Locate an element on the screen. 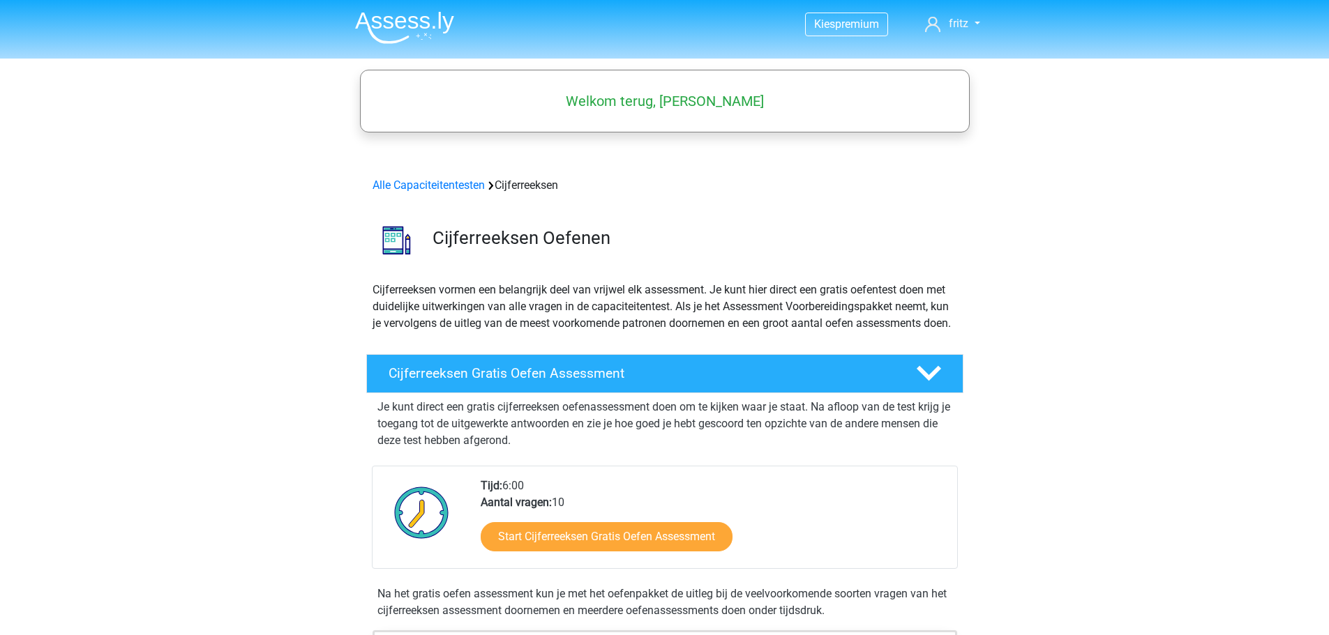 The width and height of the screenshot is (1329, 635). h3: Cijferreeksen Oefenen is located at coordinates (692, 238).